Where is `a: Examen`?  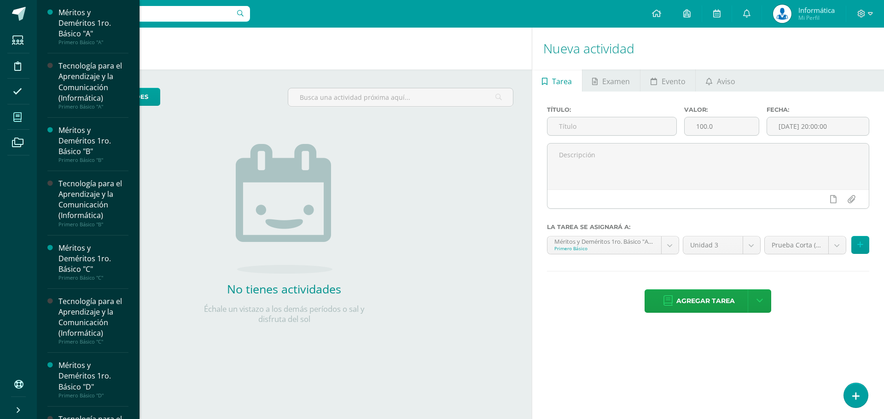 a: Examen is located at coordinates (611, 81).